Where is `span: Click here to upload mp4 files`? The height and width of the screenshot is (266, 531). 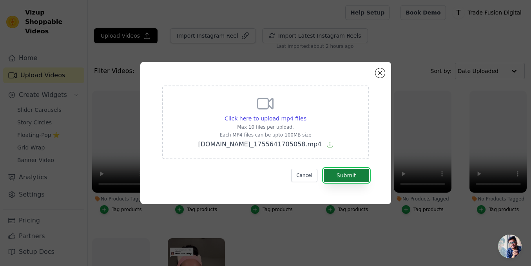 span: Click here to upload mp4 files is located at coordinates (265, 118).